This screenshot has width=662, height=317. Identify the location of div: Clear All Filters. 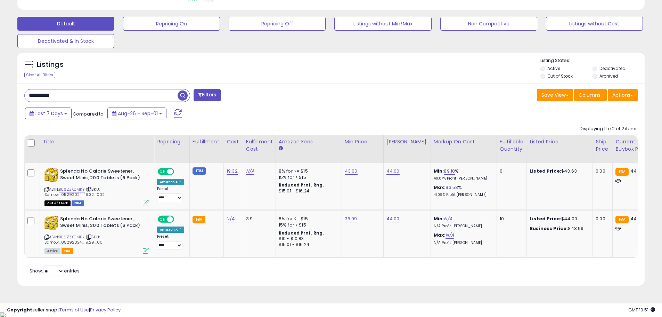
(40, 75).